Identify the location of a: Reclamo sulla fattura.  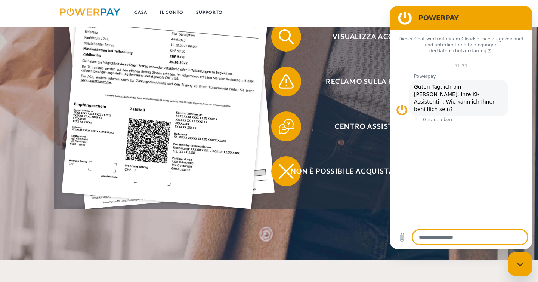
(369, 81).